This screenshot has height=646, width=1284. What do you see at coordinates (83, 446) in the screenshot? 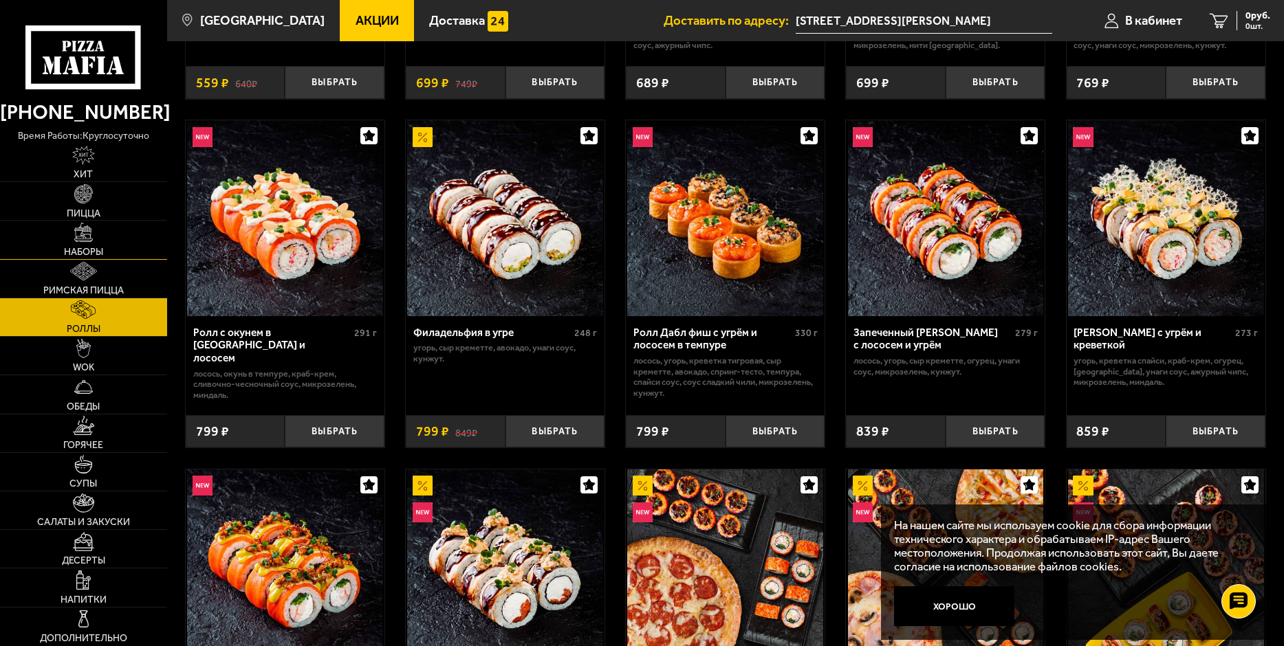
I see `span: Горячее` at bounding box center [83, 446].